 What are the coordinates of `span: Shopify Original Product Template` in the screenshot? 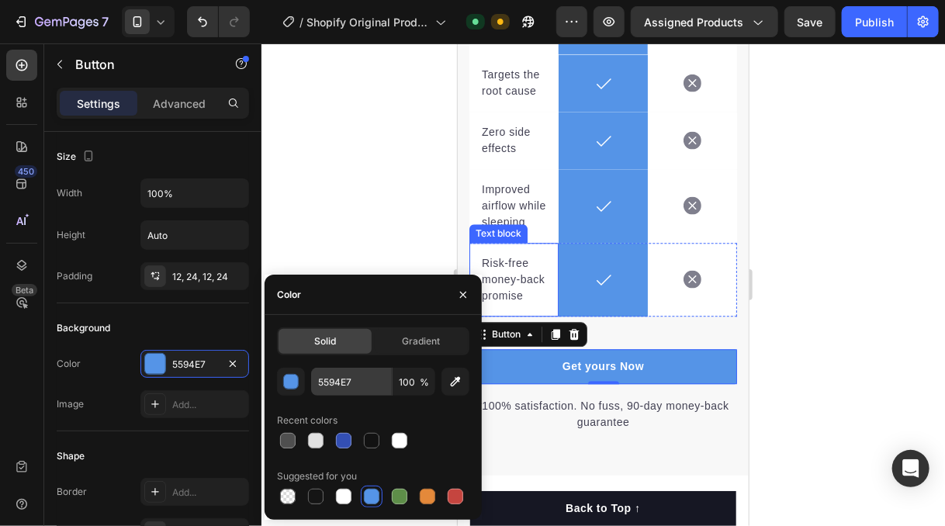 It's located at (368, 22).